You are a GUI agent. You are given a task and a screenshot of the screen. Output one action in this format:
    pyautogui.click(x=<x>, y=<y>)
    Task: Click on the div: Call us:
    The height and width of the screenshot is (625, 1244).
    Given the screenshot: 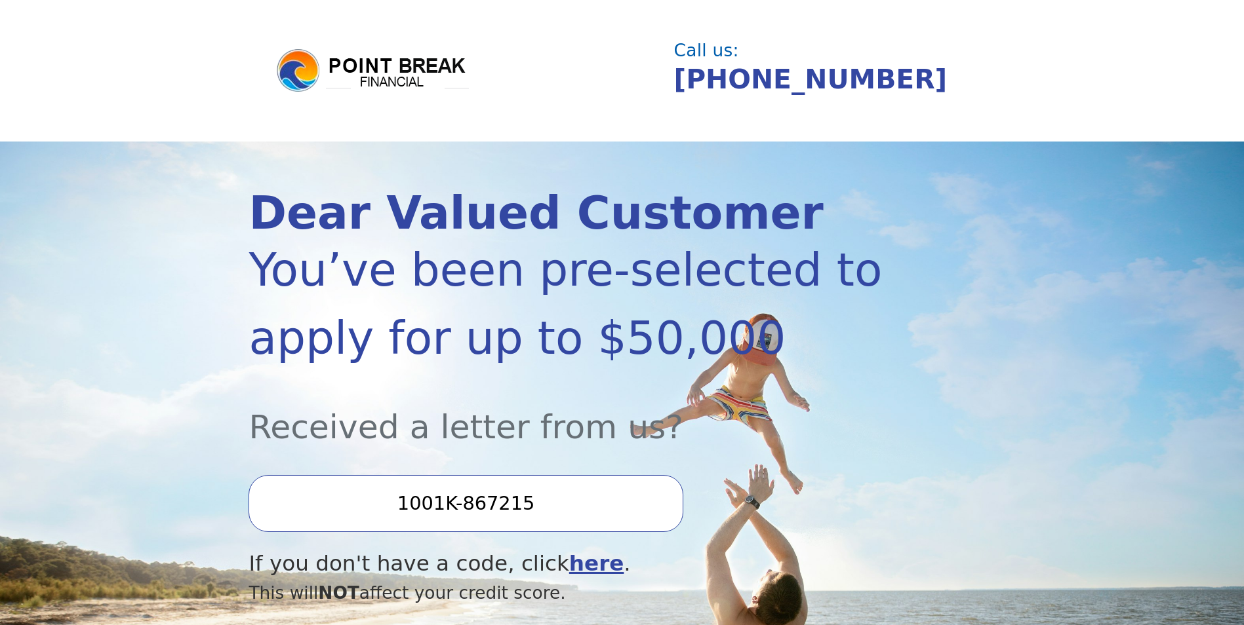 What is the action you would take?
    pyautogui.click(x=829, y=50)
    